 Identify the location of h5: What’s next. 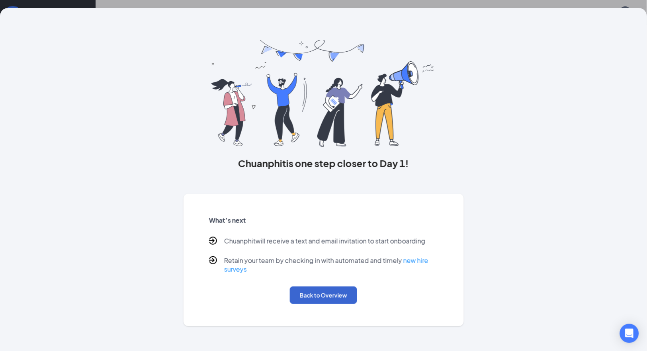
(324, 220).